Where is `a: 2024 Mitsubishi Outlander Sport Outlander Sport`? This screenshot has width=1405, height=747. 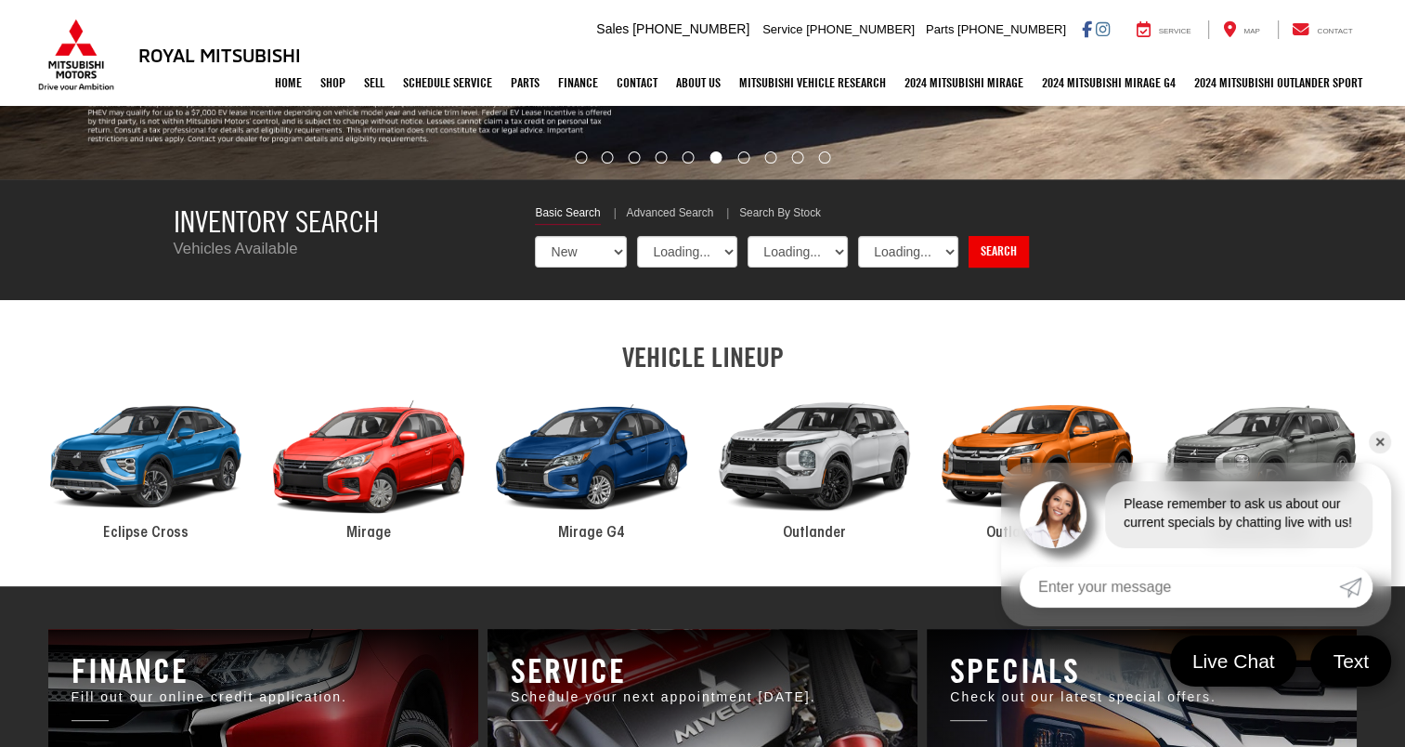
a: 2024 Mitsubishi Outlander Sport Outlander Sport is located at coordinates (1037, 463).